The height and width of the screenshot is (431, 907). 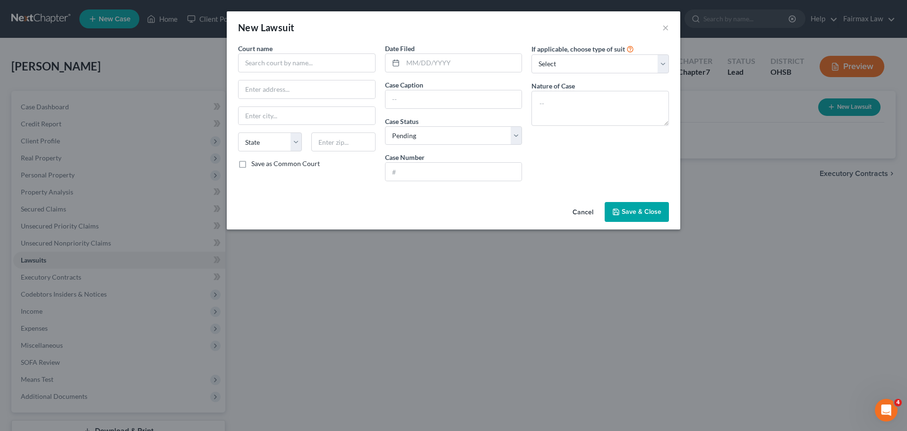 What do you see at coordinates (637, 212) in the screenshot?
I see `button: Save & Close` at bounding box center [637, 212].